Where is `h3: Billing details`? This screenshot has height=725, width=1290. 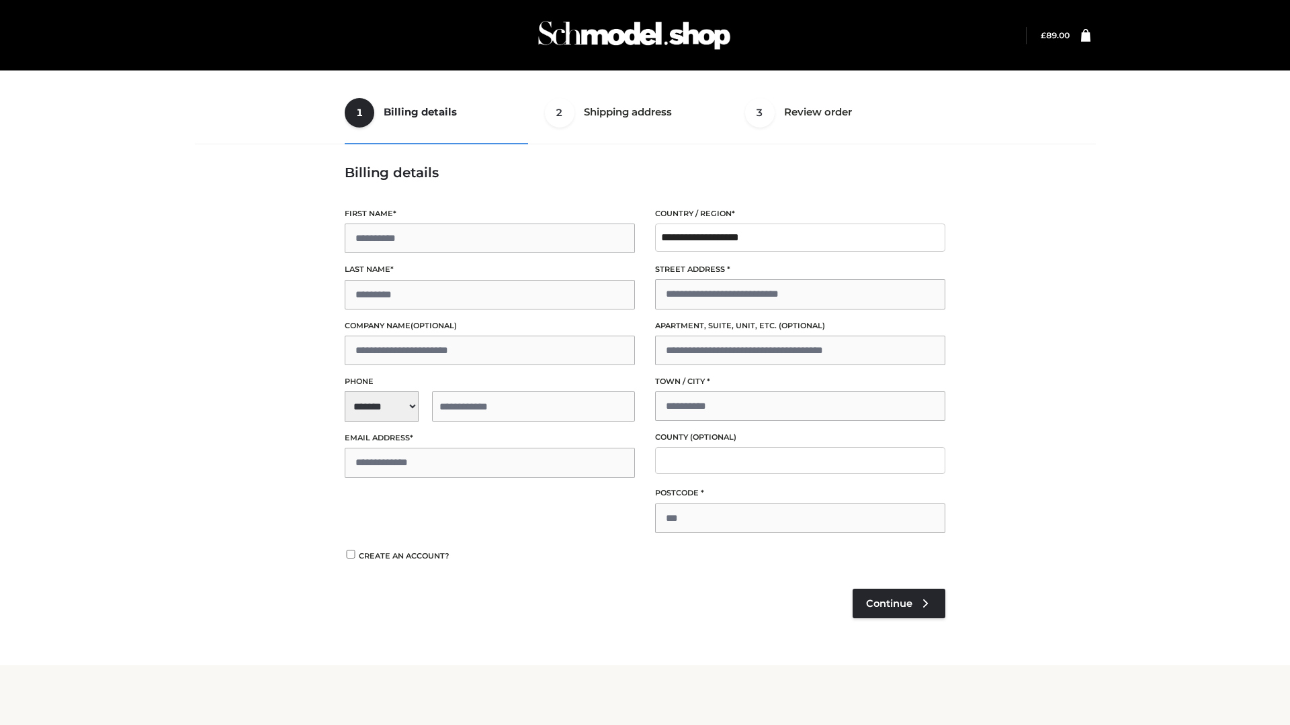 h3: Billing details is located at coordinates (645, 173).